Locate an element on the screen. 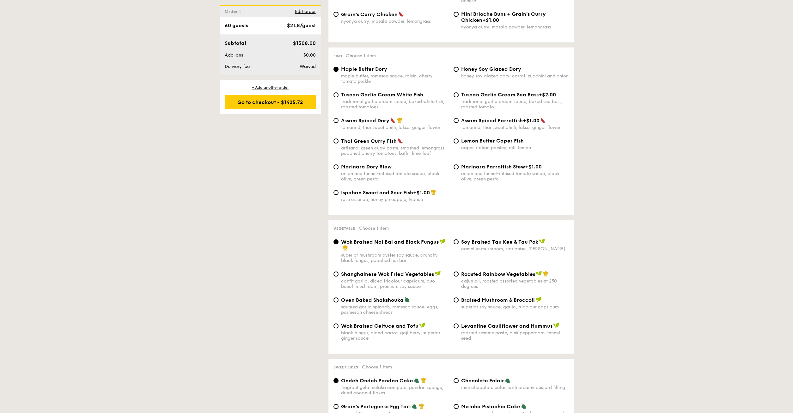 This screenshot has width=793, height=413. span: Order 1 is located at coordinates (234, 11).